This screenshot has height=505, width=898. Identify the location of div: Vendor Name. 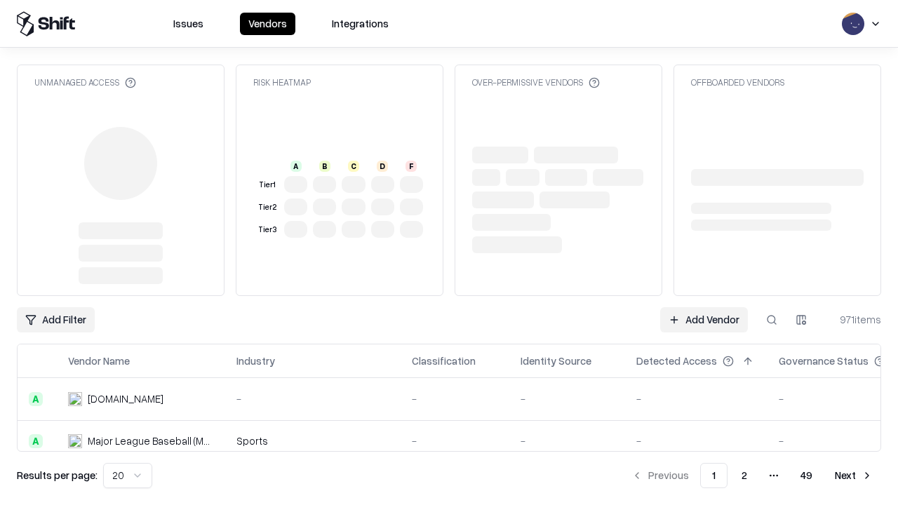
(99, 361).